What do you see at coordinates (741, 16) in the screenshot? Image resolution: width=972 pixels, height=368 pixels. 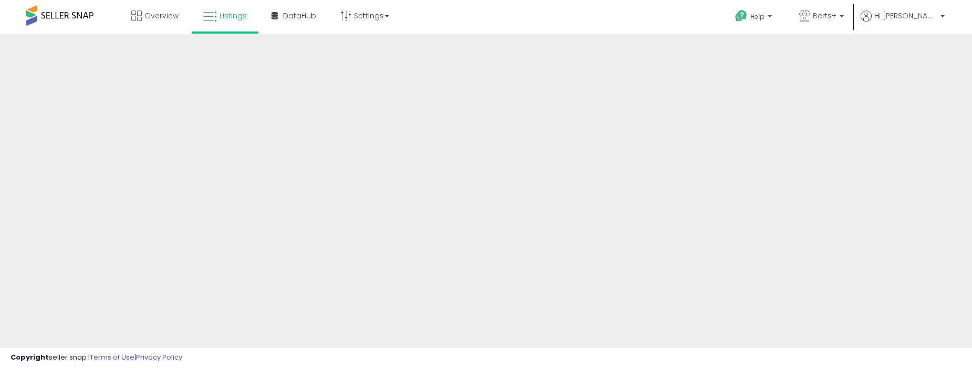 I see `i: Get Help` at bounding box center [741, 16].